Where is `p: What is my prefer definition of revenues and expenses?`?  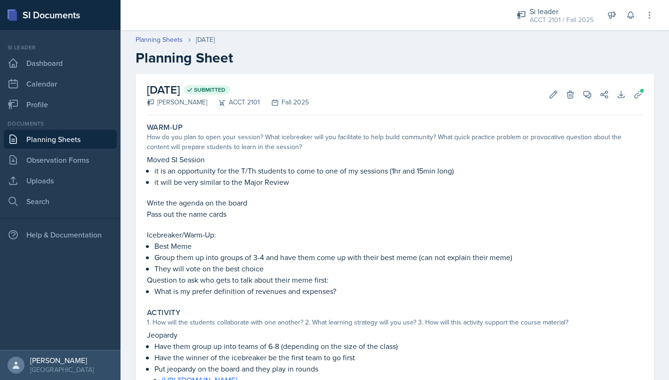
p: What is my prefer definition of revenues and expenses? is located at coordinates (398, 291).